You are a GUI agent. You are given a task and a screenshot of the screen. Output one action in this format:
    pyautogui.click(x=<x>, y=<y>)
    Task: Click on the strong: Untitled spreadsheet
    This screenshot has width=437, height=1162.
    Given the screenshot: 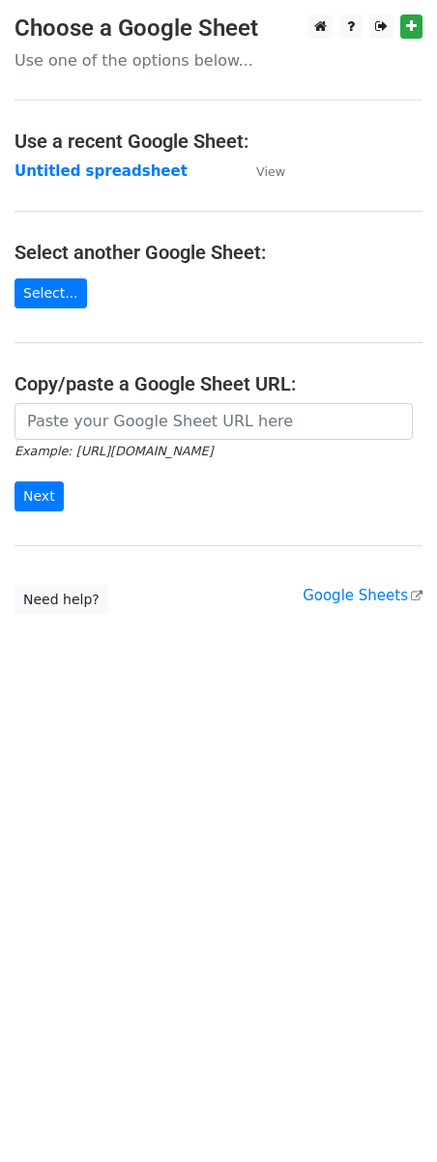 What is the action you would take?
    pyautogui.click(x=101, y=171)
    